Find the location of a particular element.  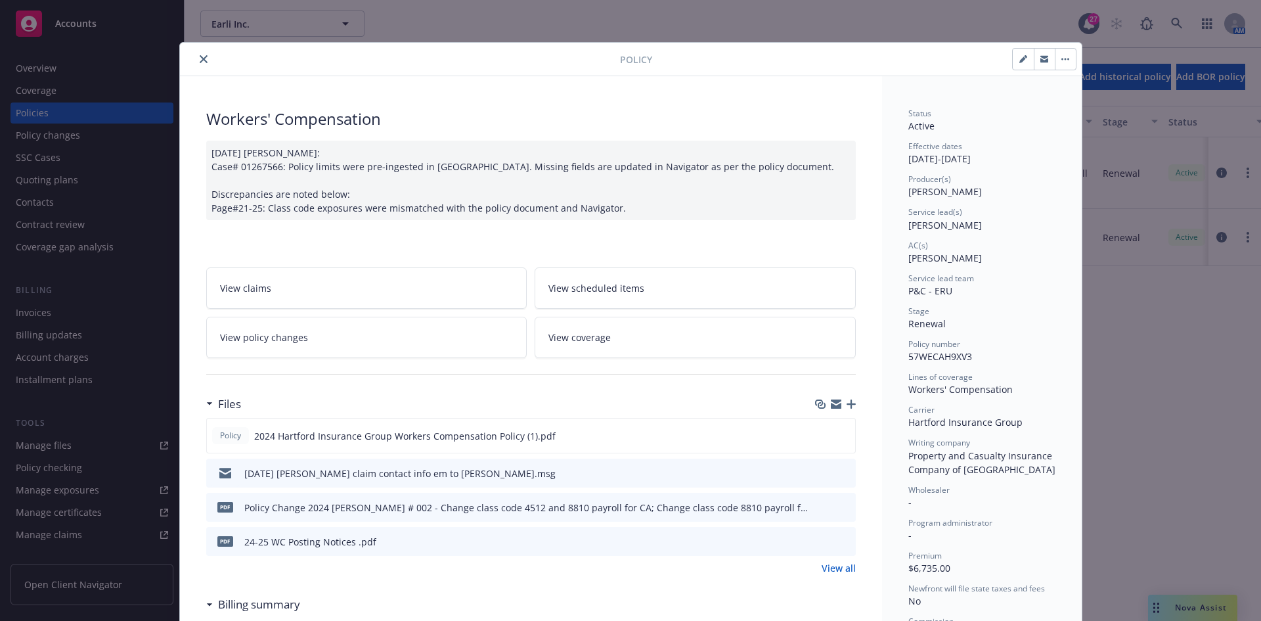

span: Carrier is located at coordinates (922, 409).